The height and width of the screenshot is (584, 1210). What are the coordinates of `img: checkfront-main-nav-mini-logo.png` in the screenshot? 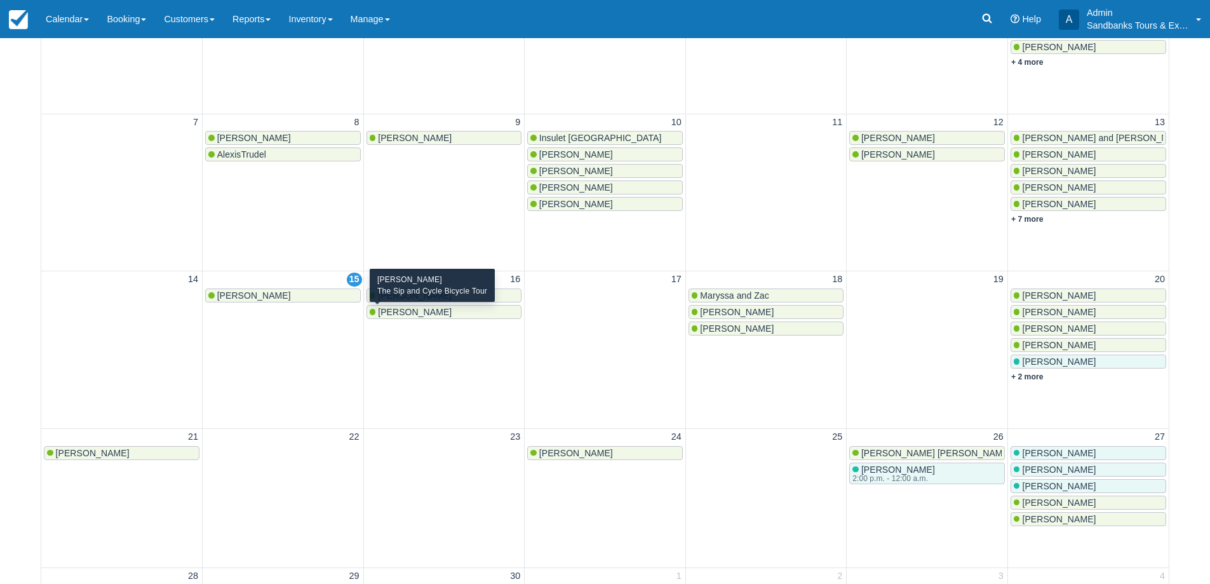 It's located at (18, 20).